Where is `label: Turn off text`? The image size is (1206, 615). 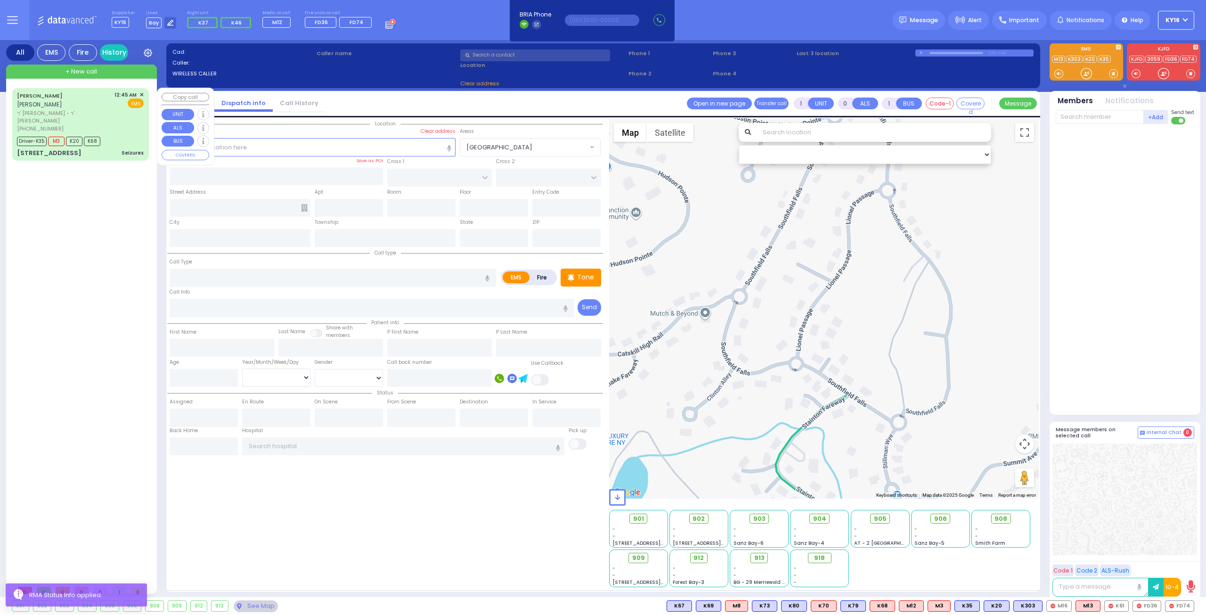 label: Turn off text is located at coordinates (1179, 121).